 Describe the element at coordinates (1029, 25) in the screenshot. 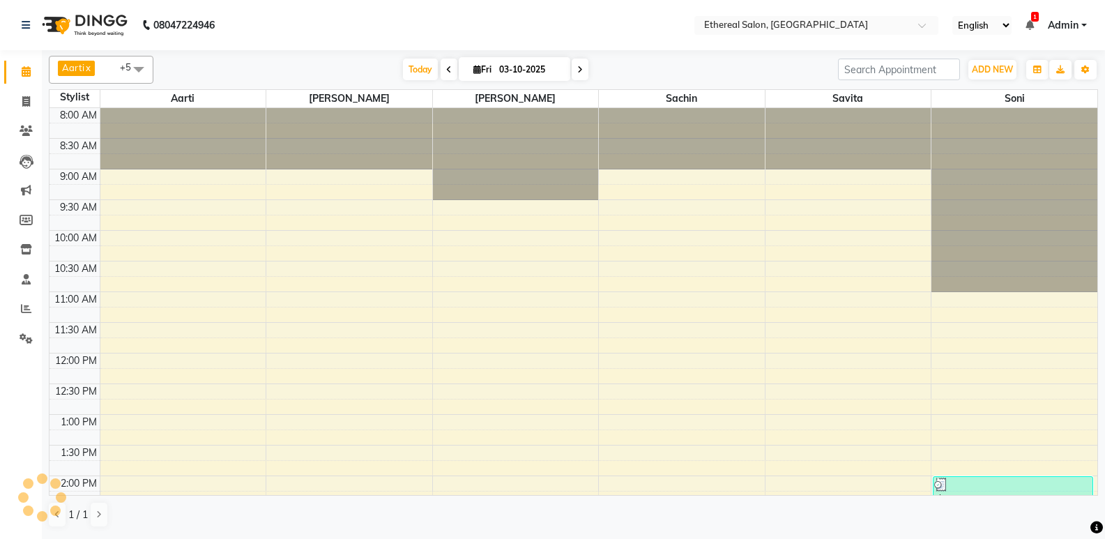

I see `a: 1` at that location.